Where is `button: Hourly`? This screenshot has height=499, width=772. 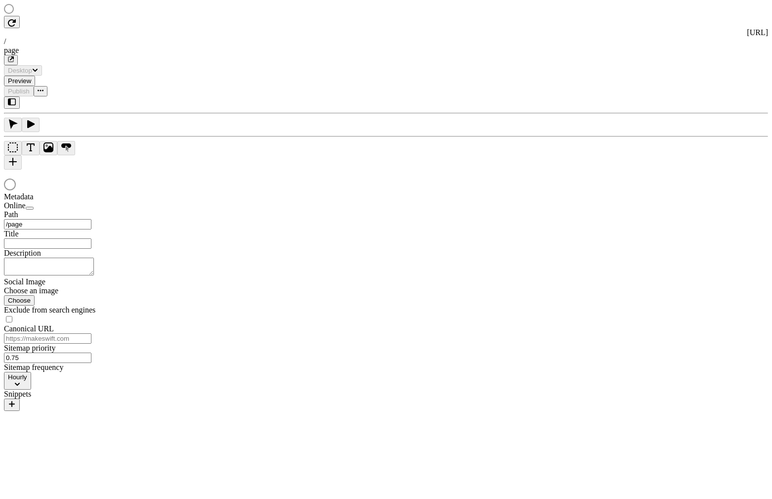
button: Hourly is located at coordinates (17, 381).